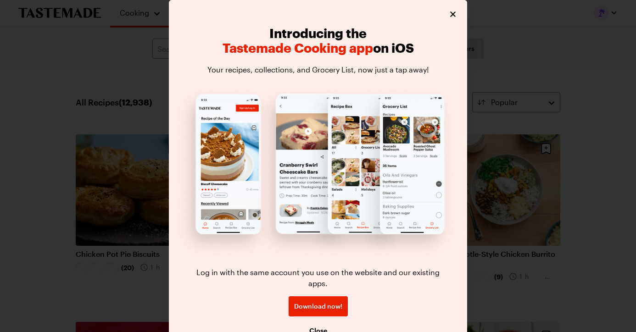 The height and width of the screenshot is (332, 636). What do you see at coordinates (298, 48) in the screenshot?
I see `span: Tastemade Cooking app` at bounding box center [298, 48].